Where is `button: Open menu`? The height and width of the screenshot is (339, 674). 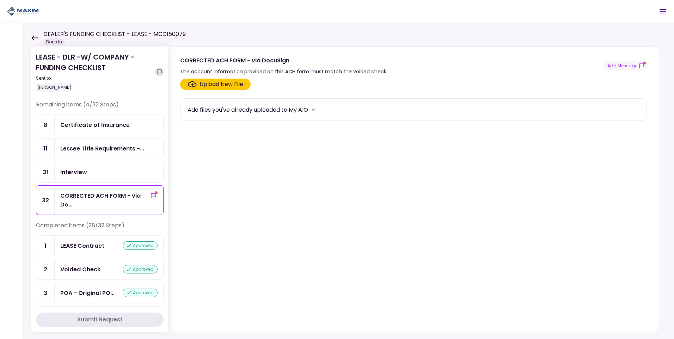 button: Open menu is located at coordinates (663, 11).